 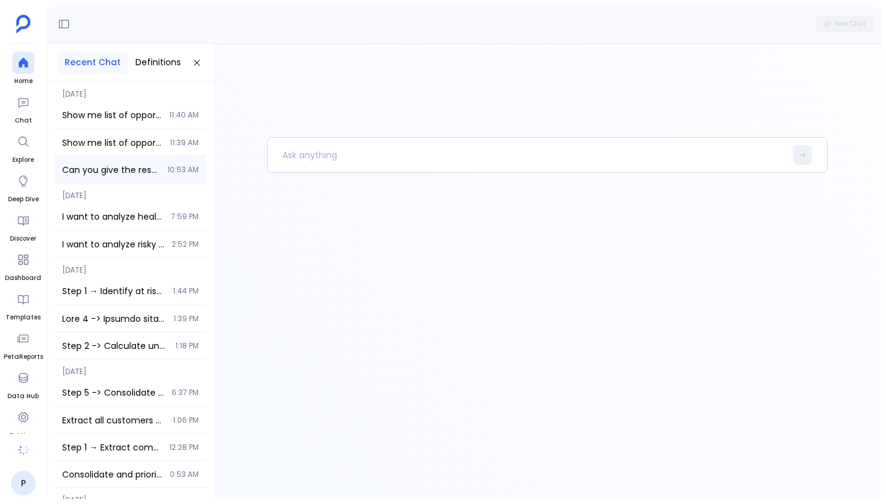 I want to click on a: Settings, so click(x=23, y=423).